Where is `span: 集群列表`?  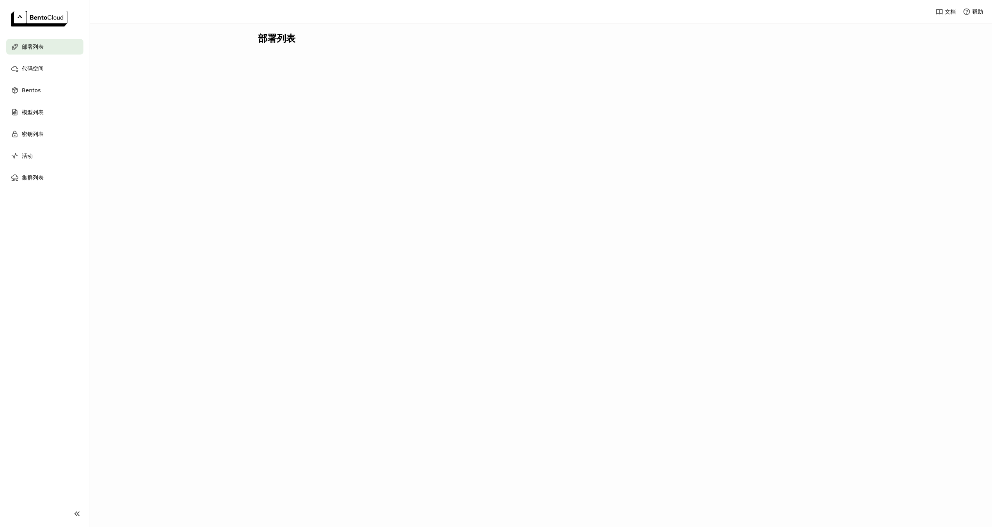 span: 集群列表 is located at coordinates (33, 178).